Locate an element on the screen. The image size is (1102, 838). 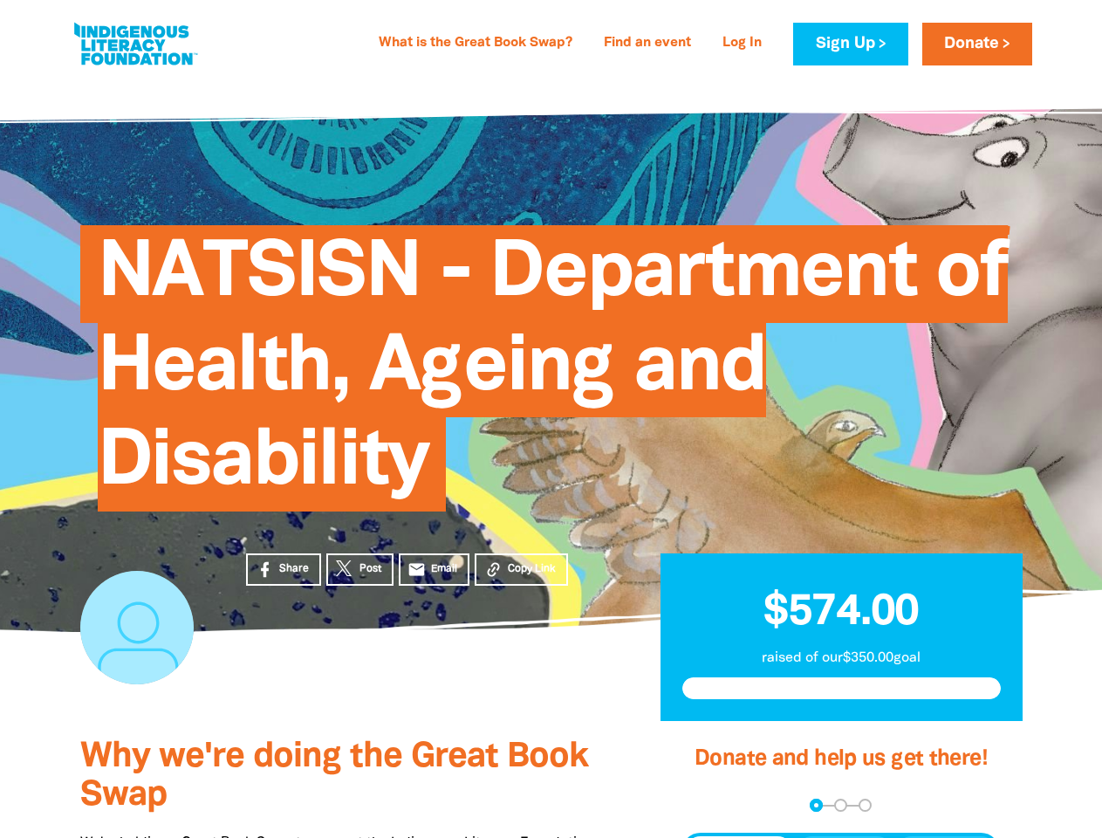
span: $574.00 is located at coordinates (841, 613).